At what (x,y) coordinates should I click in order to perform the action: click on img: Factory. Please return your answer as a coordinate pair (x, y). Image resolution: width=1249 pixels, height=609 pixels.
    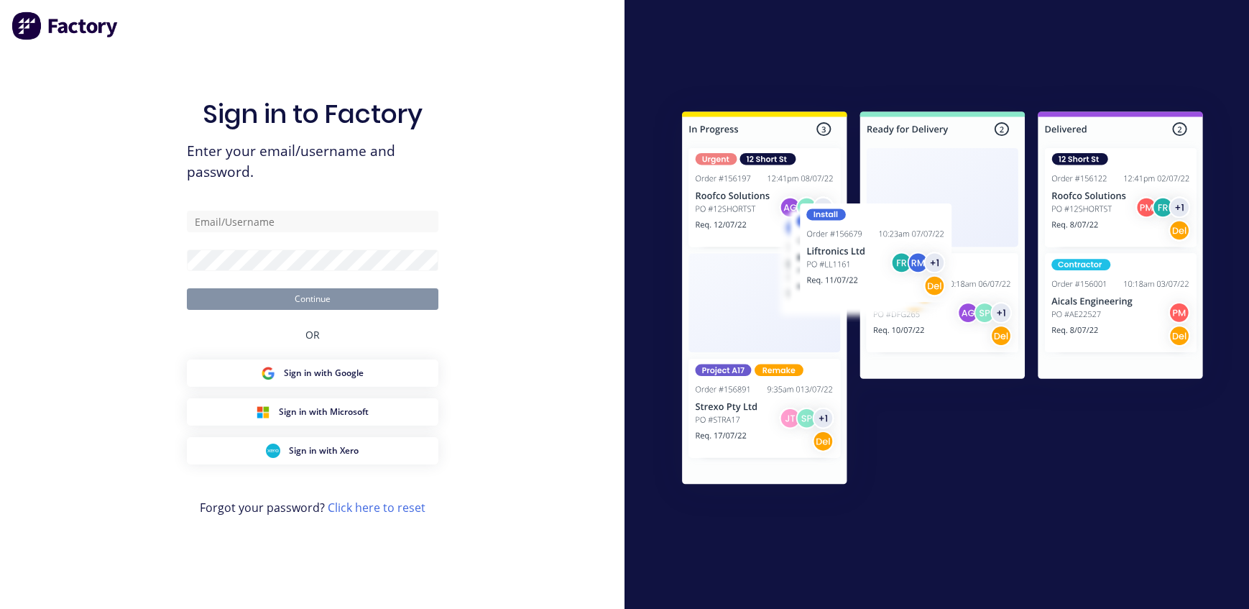
    Looking at the image, I should click on (65, 26).